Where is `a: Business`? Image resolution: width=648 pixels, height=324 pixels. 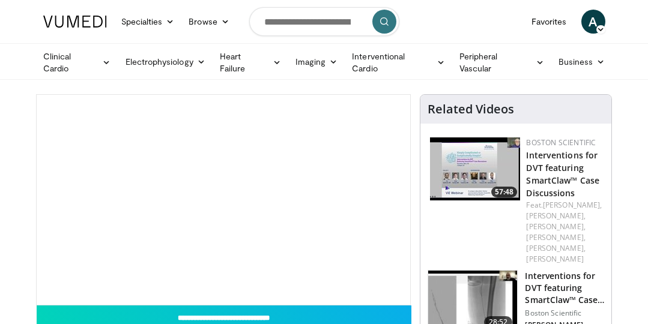 a: Business is located at coordinates (582, 62).